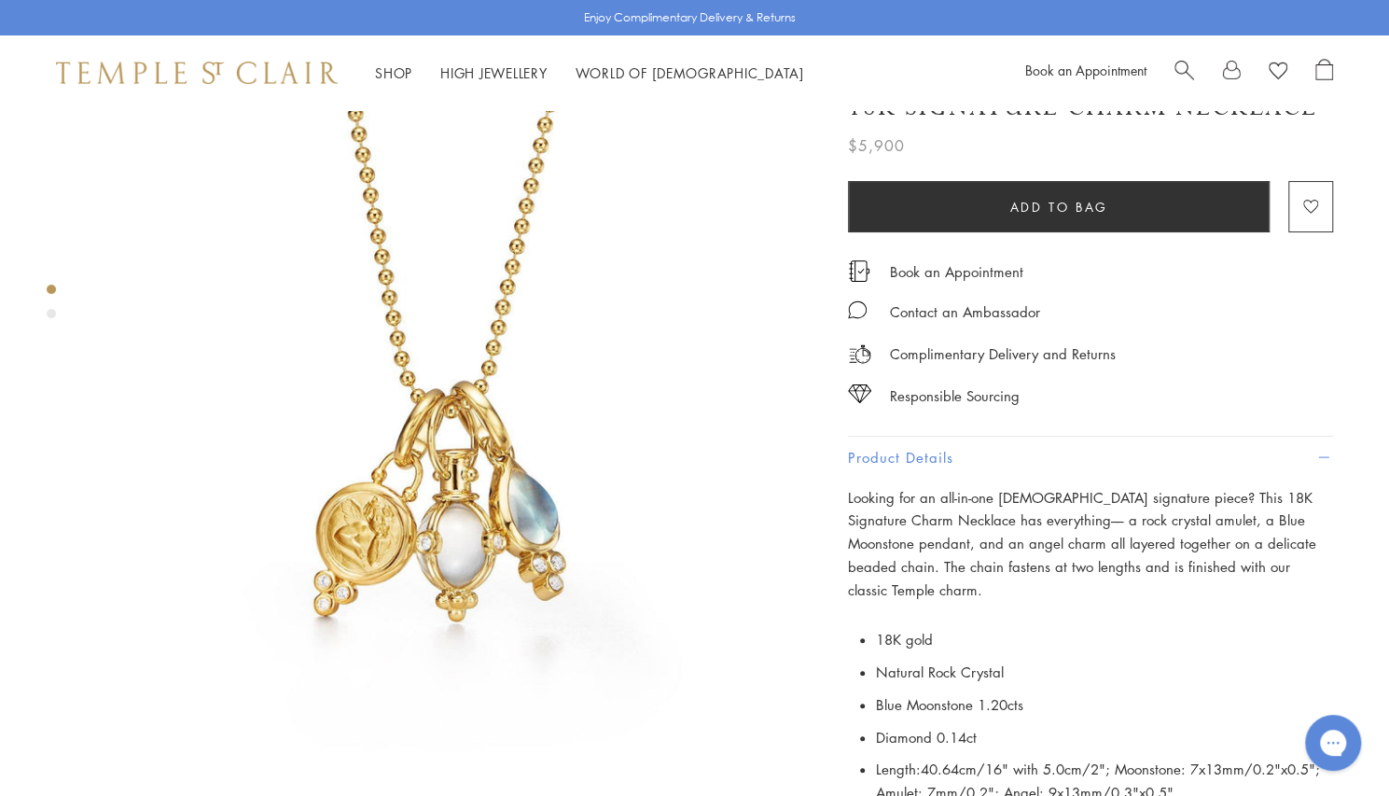 The image size is (1389, 796). What do you see at coordinates (197, 73) in the screenshot?
I see `img: Temple St. Clair` at bounding box center [197, 73].